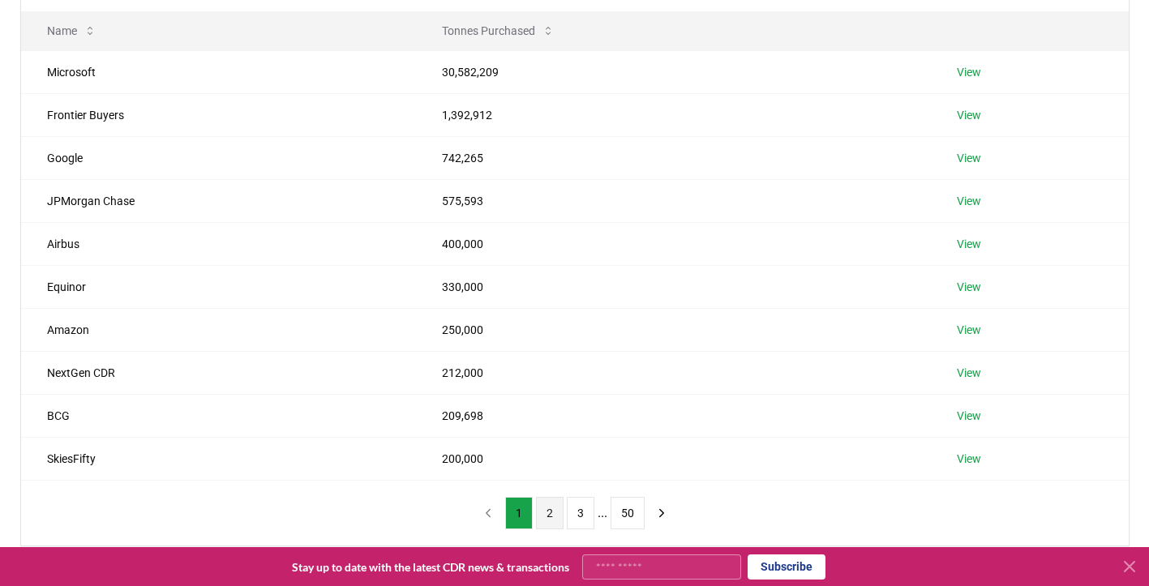  Describe the element at coordinates (219, 458) in the screenshot. I see `td: SkiesFifty` at that location.